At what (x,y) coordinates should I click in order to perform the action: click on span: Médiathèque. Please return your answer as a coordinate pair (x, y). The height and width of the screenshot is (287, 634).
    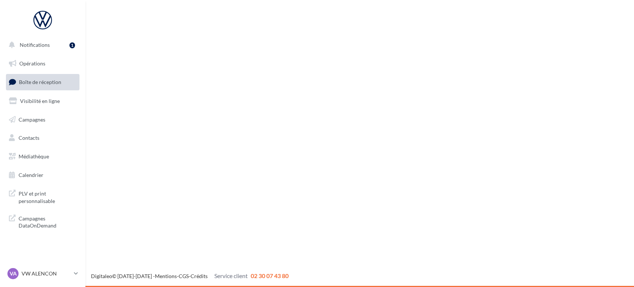
    Looking at the image, I should click on (34, 156).